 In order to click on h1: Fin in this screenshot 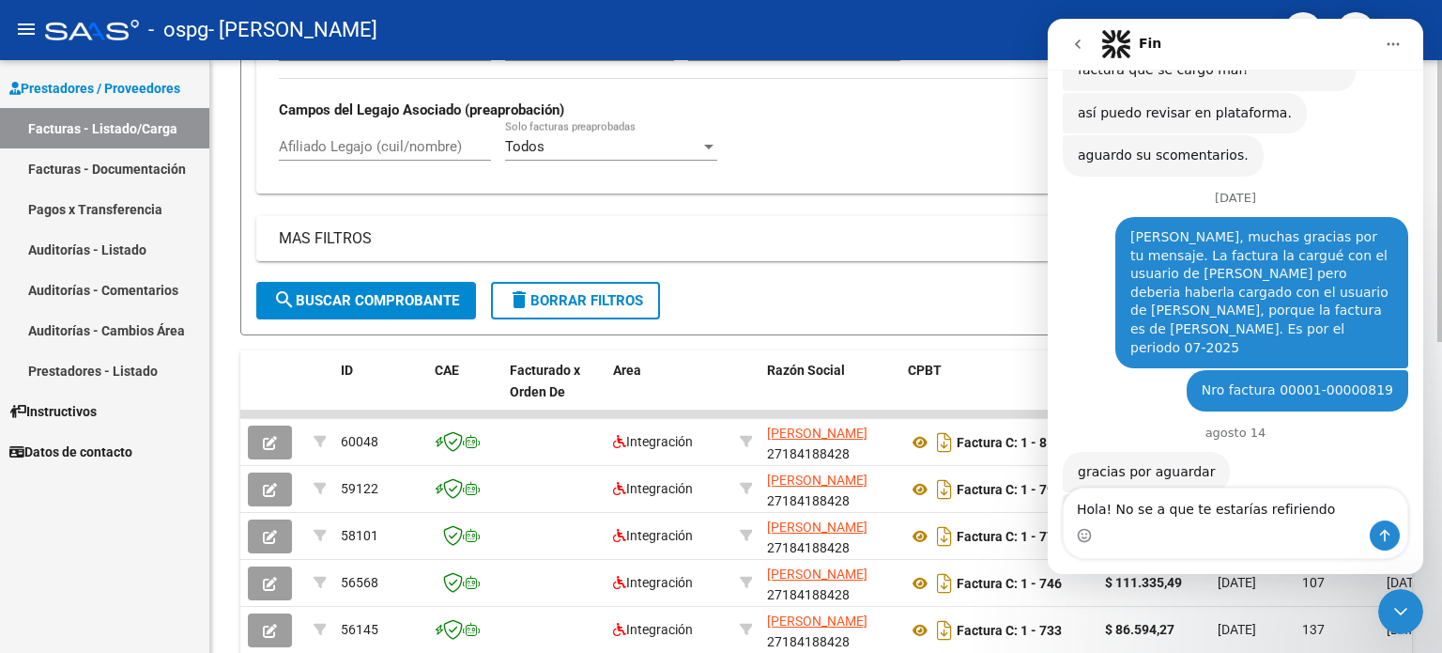, I will do `click(102, 24)`.